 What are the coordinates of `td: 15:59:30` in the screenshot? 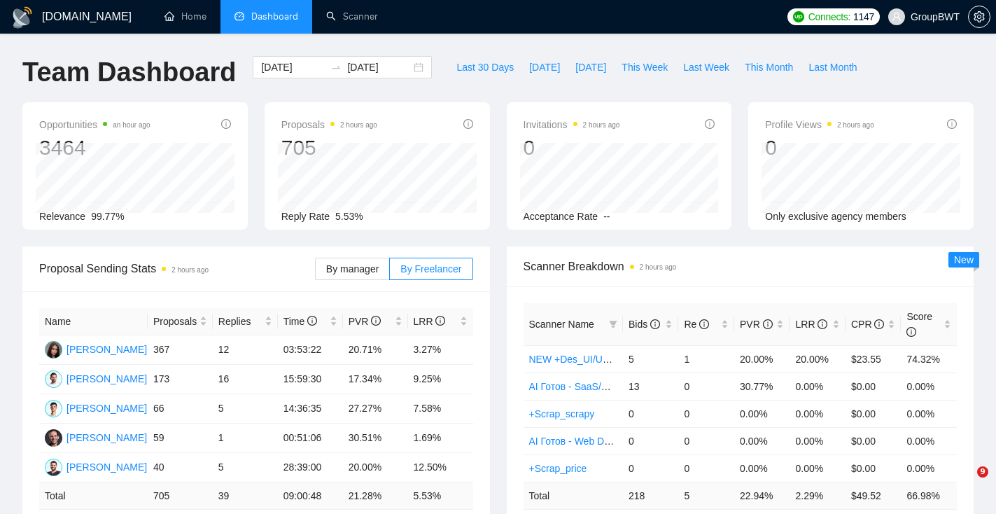 It's located at (310, 379).